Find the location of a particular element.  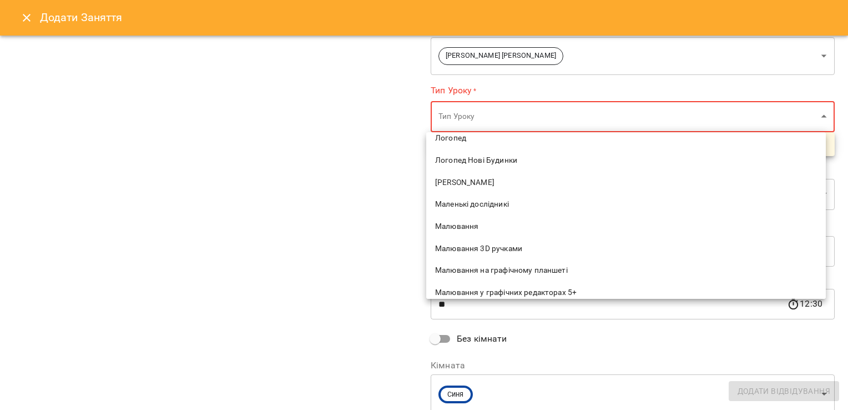

span: Маленькі дослідникі is located at coordinates (626, 204).